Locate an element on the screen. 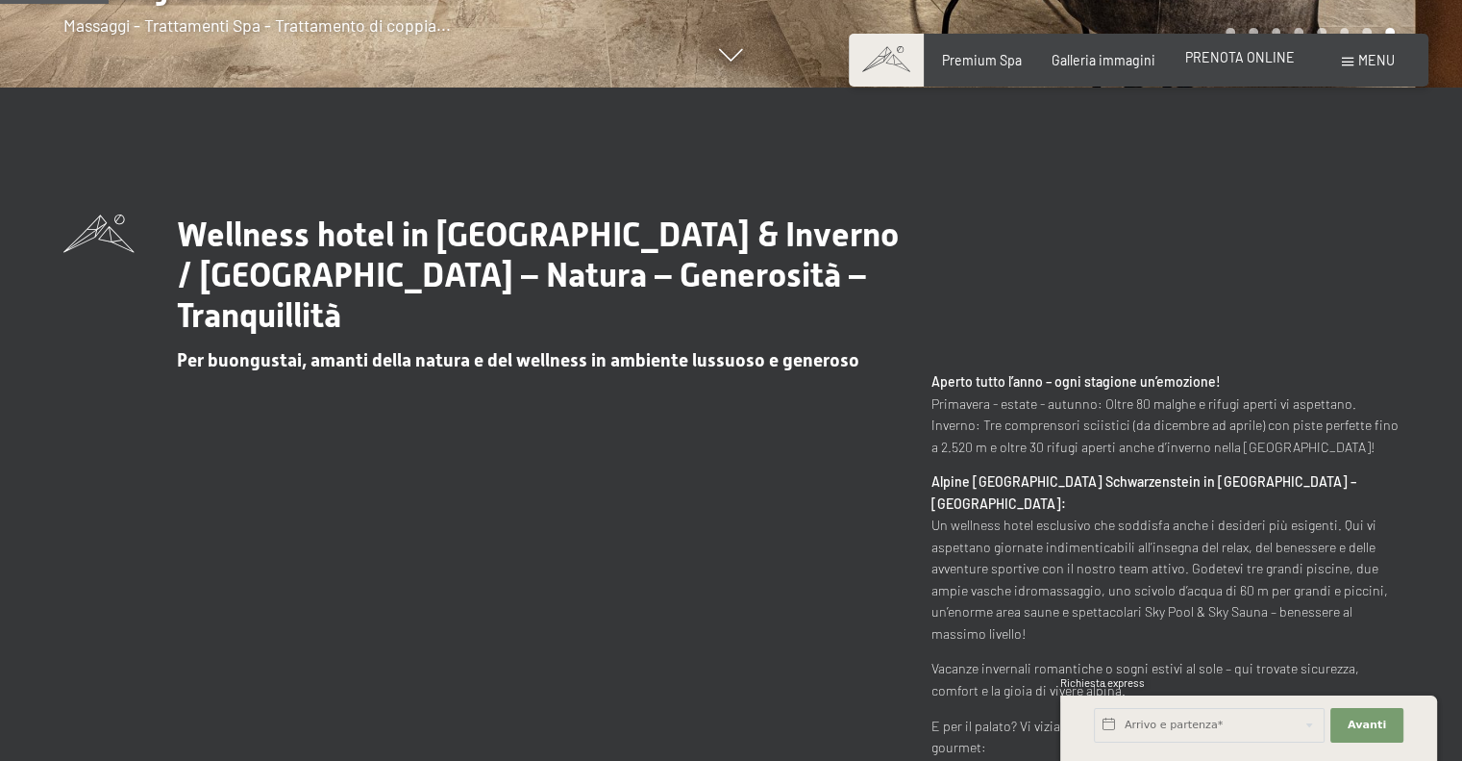  div: Carousel Page 1 is located at coordinates (1231, 33).